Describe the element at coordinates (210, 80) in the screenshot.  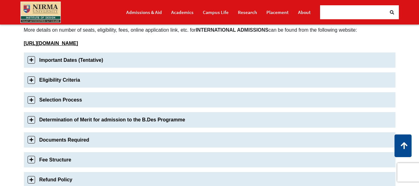
I see `a: Eligibility Criteria` at that location.